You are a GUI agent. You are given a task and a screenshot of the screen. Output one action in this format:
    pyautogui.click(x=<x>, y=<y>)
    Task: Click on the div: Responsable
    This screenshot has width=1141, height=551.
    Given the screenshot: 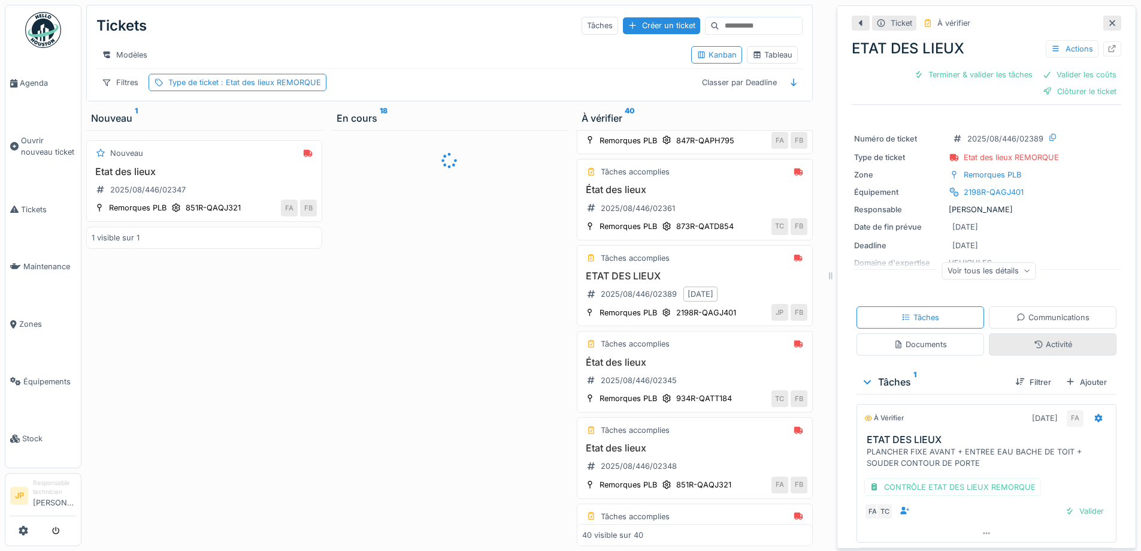 What is the action you would take?
    pyautogui.click(x=899, y=209)
    